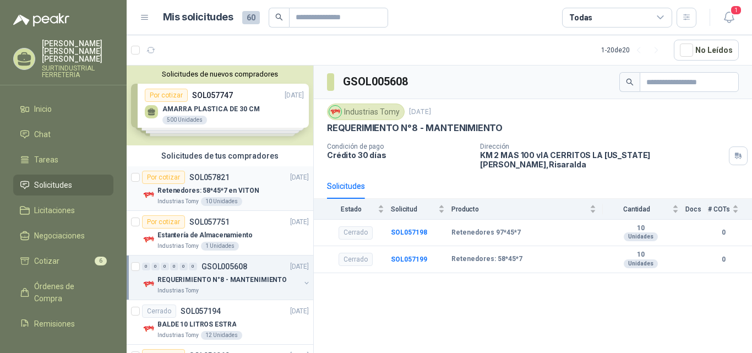 This screenshot has height=353, width=752. What do you see at coordinates (636, 209) in the screenshot?
I see `span: Cantidad` at bounding box center [636, 209].